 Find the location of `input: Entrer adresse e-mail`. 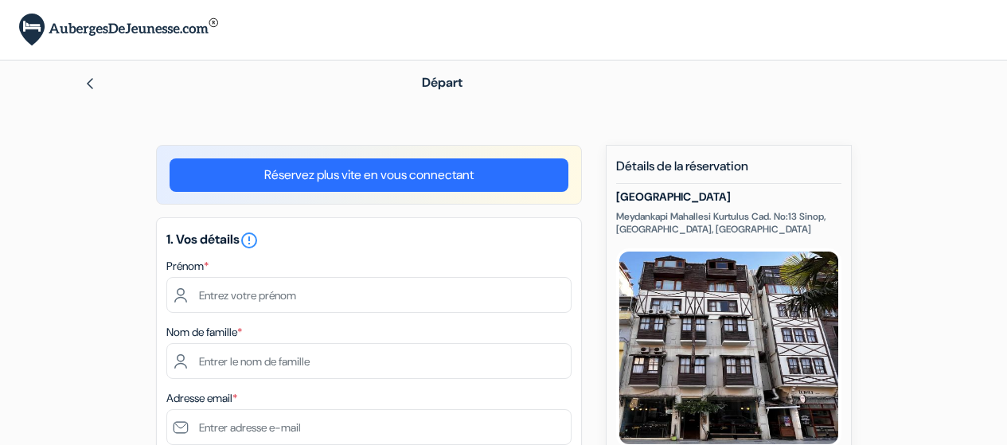

input: Entrer adresse e-mail is located at coordinates (368, 427).